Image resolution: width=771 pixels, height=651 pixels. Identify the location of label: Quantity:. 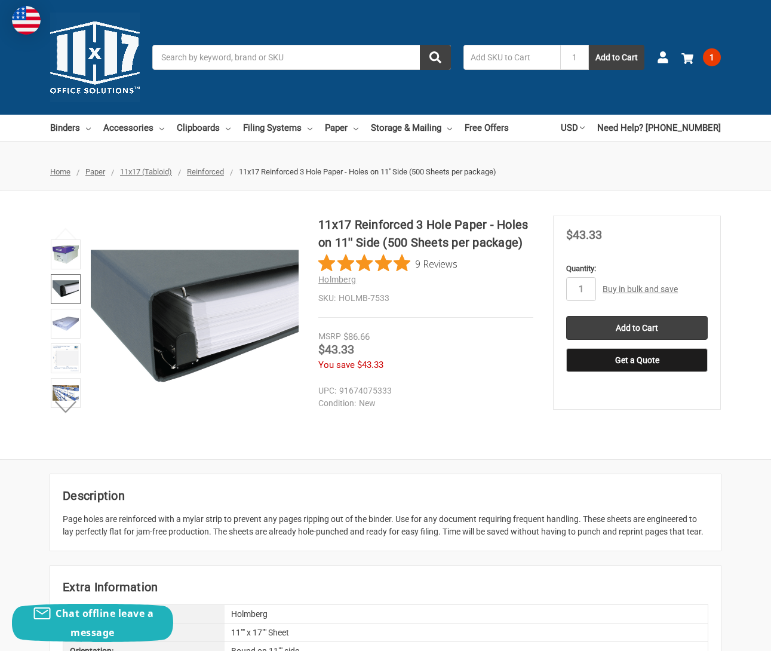
(637, 269).